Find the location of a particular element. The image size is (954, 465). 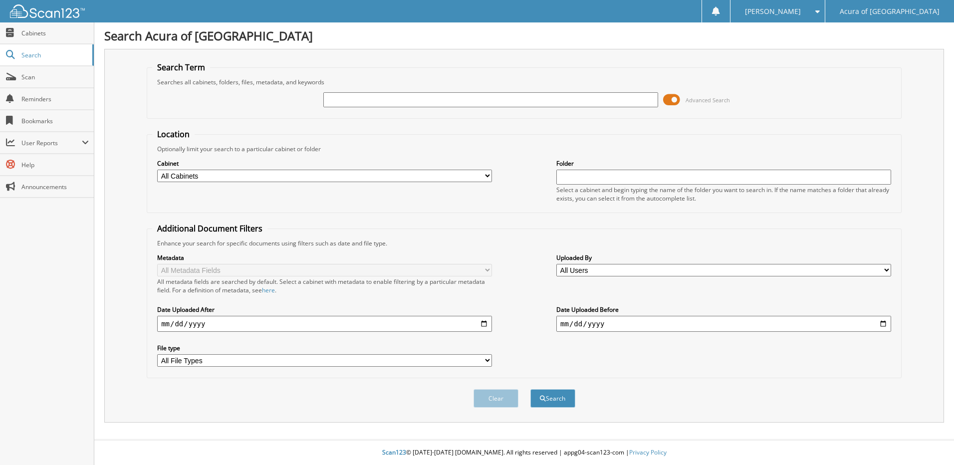

label: Date Uploaded After is located at coordinates (324, 309).